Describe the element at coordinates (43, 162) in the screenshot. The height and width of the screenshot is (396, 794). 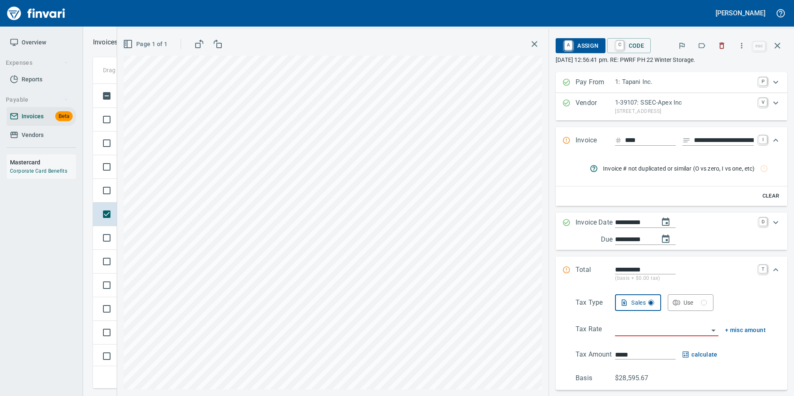
I see `h6: Mastercard` at that location.